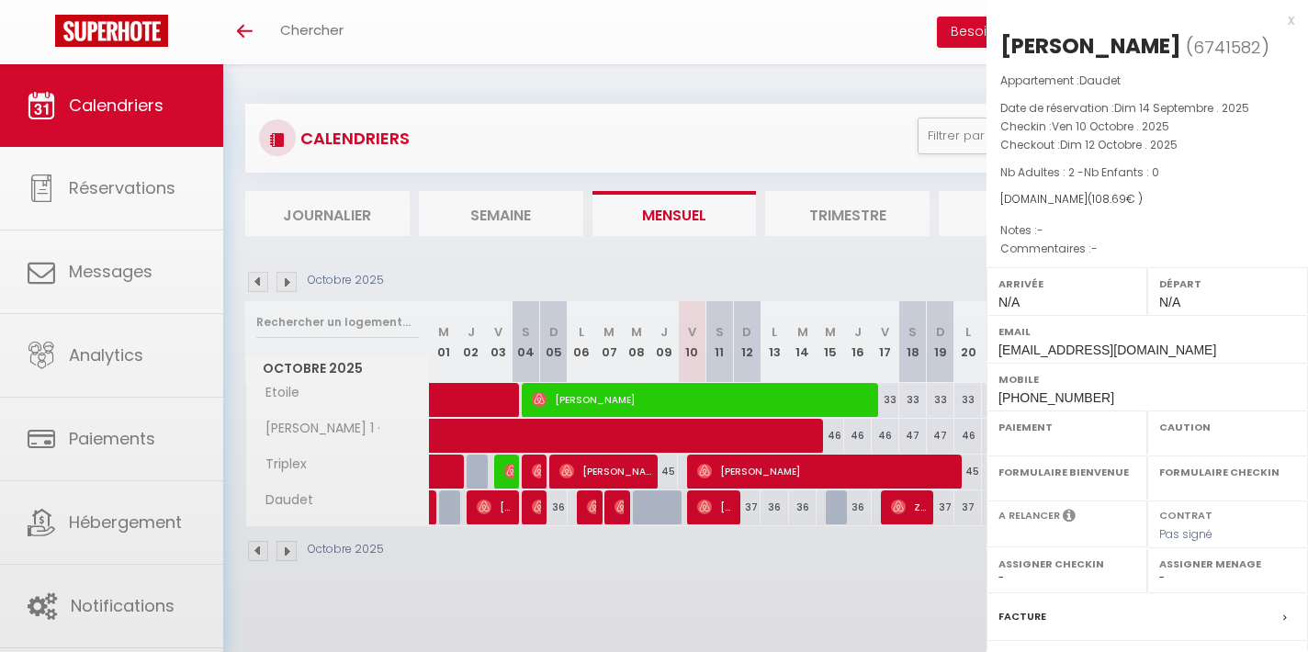 This screenshot has height=652, width=1308. I want to click on i: Sélectionner OUI si vous souhaiter envoyer les séquences de messages post-checkout, so click(1069, 518).